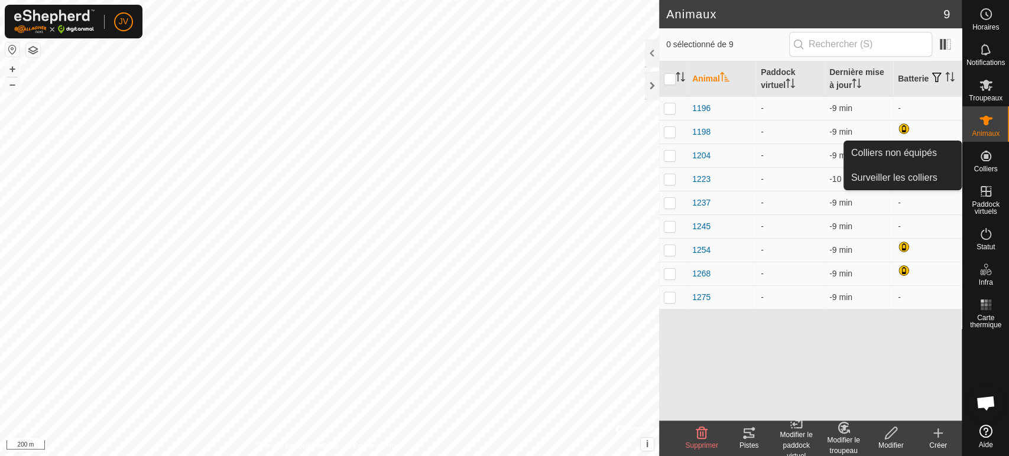  Describe the element at coordinates (804, 14) in the screenshot. I see `h2: Animaux` at that location.